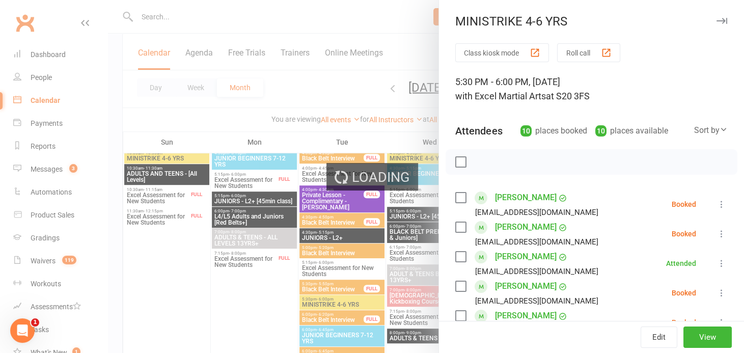 The image size is (744, 353). What do you see at coordinates (681, 263) in the screenshot?
I see `div: Attended` at bounding box center [681, 263].